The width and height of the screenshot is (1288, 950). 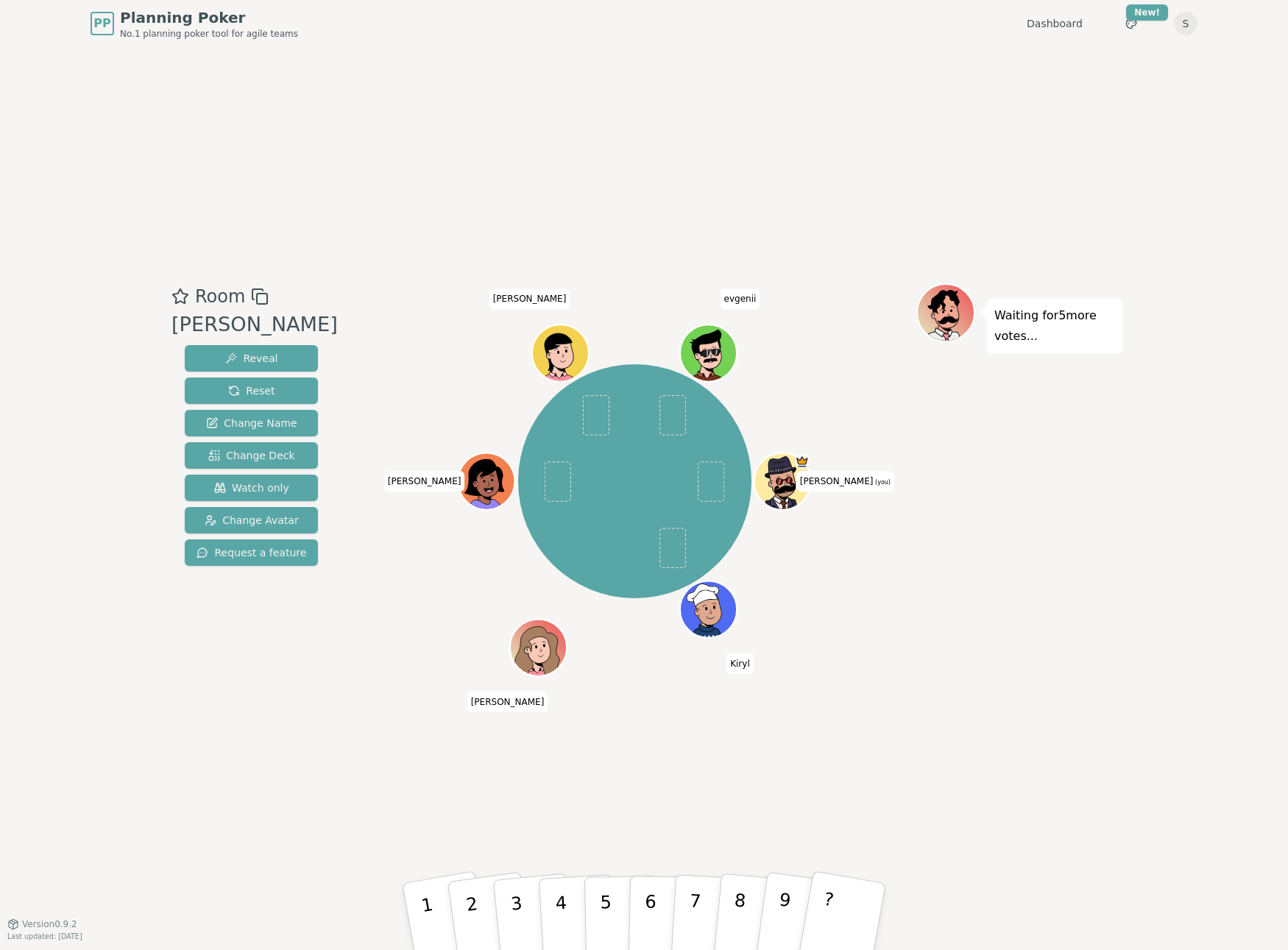 What do you see at coordinates (251, 455) in the screenshot?
I see `button: Change Deck` at bounding box center [251, 455].